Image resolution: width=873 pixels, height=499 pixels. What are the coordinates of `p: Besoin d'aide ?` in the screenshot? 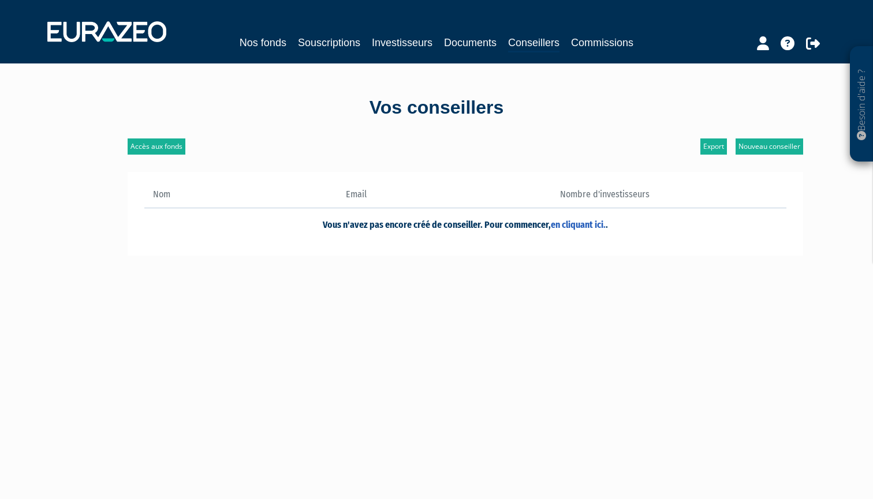 It's located at (861, 104).